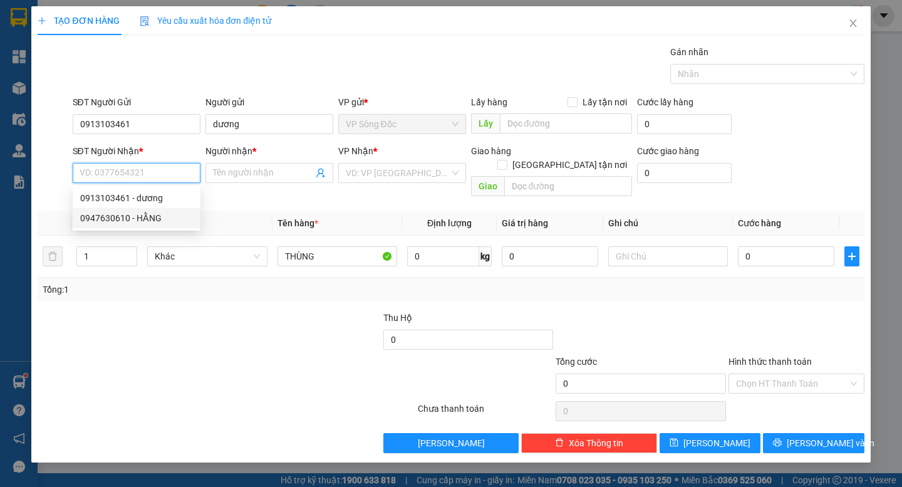 The image size is (902, 487). What do you see at coordinates (684, 173) in the screenshot?
I see `input: Cước giao hàng` at bounding box center [684, 173].